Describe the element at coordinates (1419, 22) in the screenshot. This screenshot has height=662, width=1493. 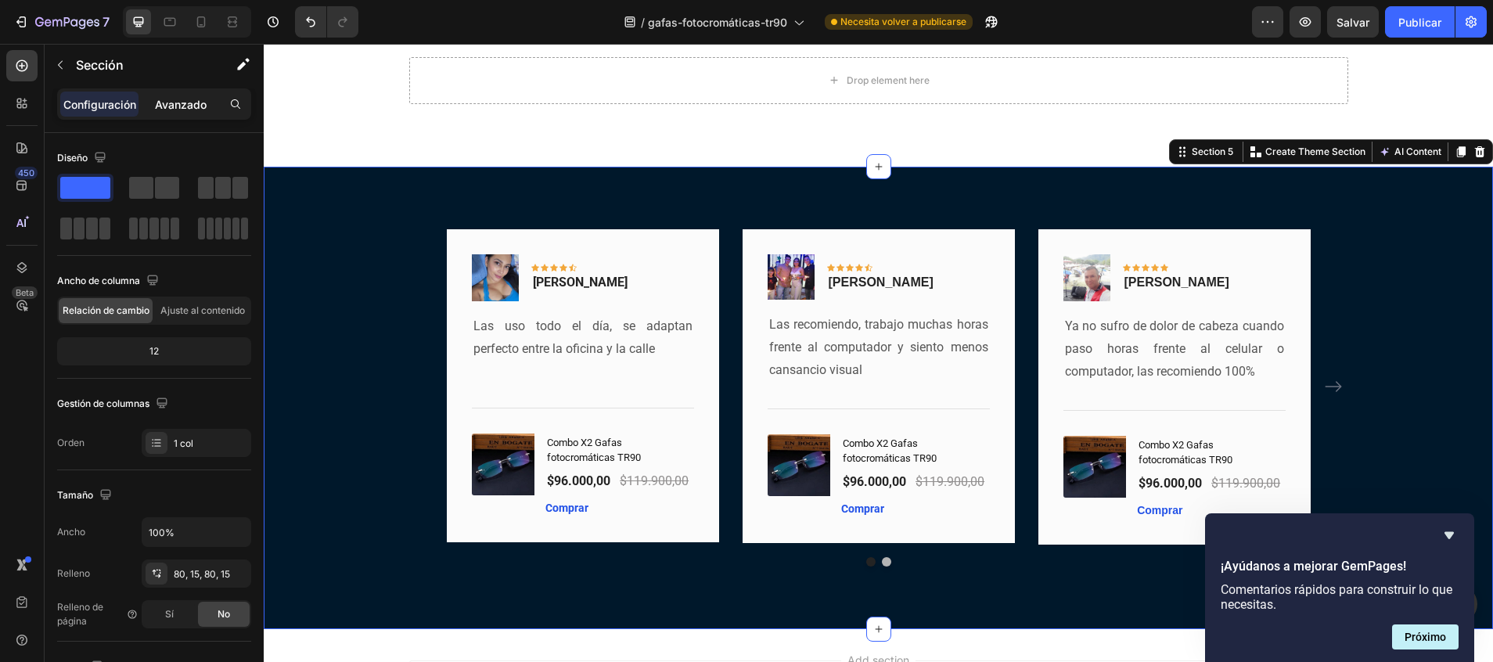
I see `font: Publicar` at that location.